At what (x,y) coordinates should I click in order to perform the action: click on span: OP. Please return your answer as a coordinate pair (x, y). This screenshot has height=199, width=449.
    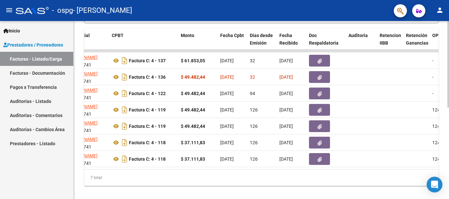
    Looking at the image, I should click on (435, 35).